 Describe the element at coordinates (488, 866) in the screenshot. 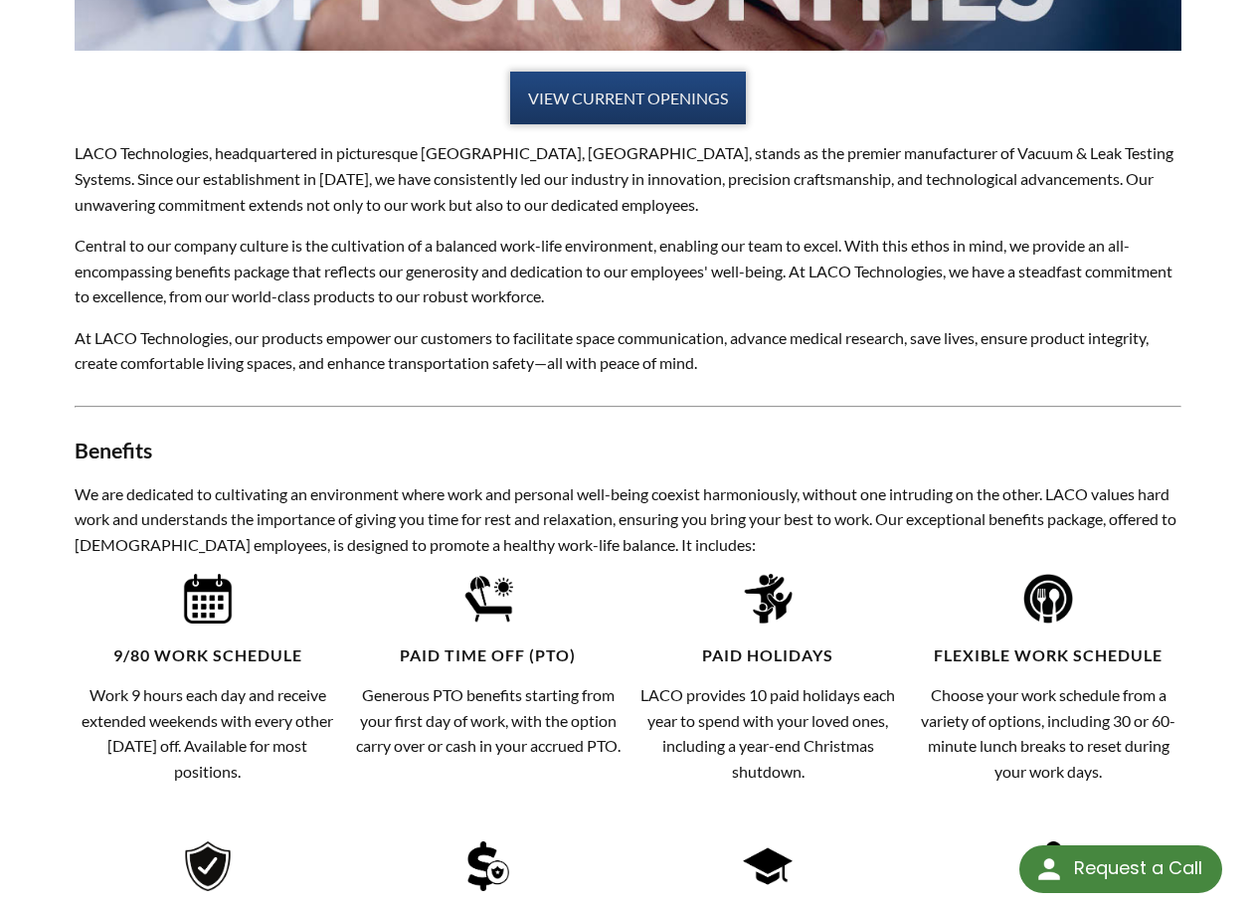

I see `img: 401K_with_Matching_icon.png` at that location.